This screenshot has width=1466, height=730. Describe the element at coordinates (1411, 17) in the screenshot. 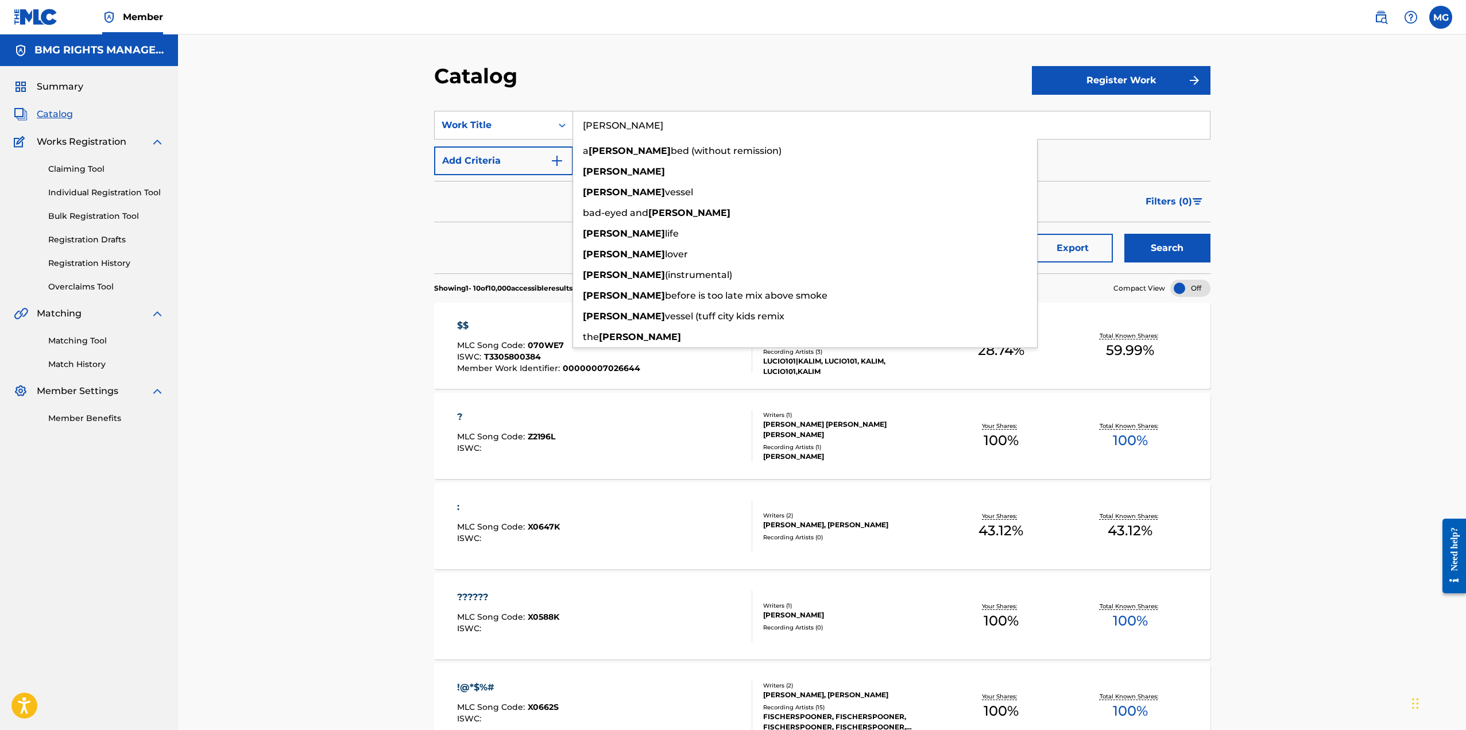

I see `img: help` at that location.